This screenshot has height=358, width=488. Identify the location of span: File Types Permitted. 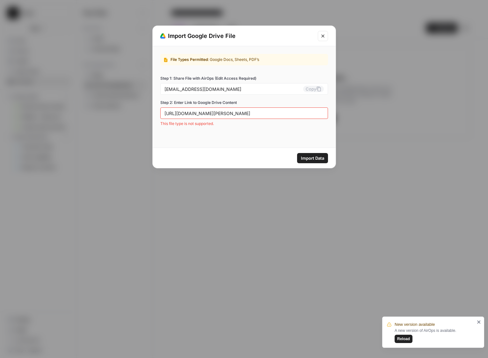
(189, 59).